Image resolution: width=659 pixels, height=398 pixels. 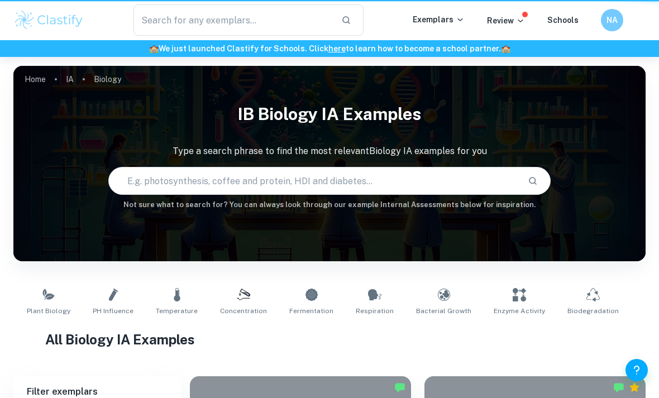 I want to click on button: NA, so click(x=612, y=20).